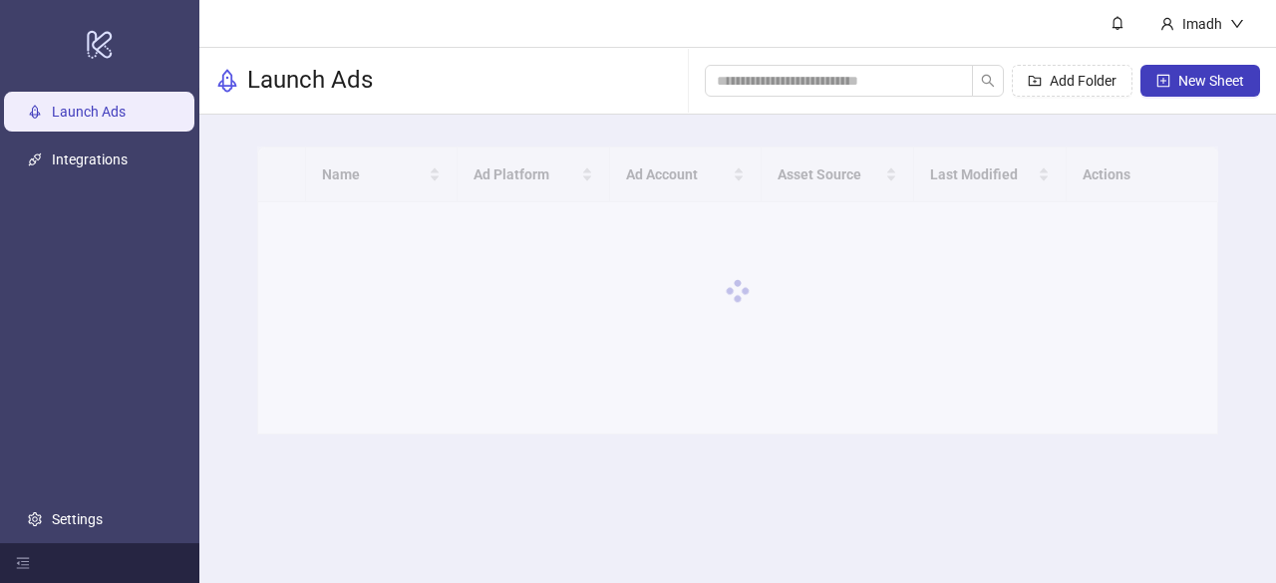  I want to click on span: plus-square, so click(1164, 81).